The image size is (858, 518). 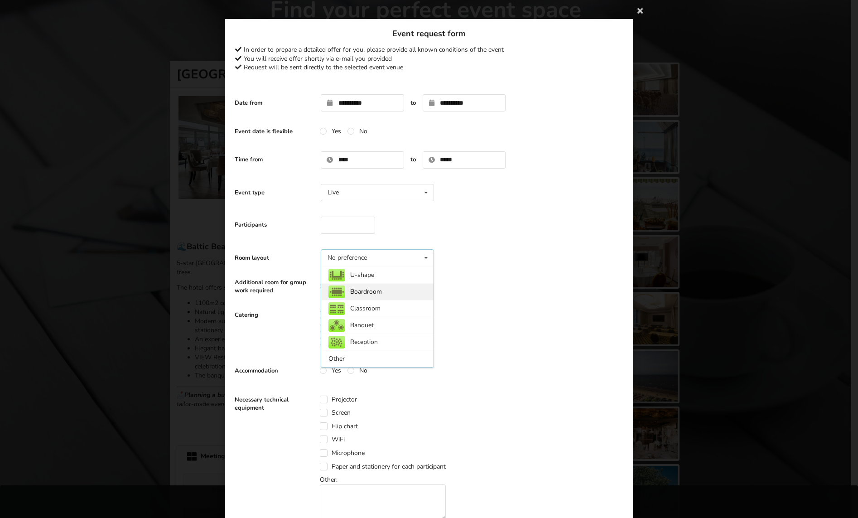 I want to click on label: Event type, so click(x=274, y=192).